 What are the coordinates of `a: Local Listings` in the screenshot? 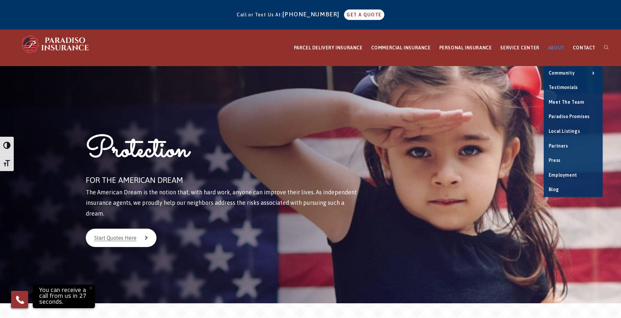 It's located at (573, 131).